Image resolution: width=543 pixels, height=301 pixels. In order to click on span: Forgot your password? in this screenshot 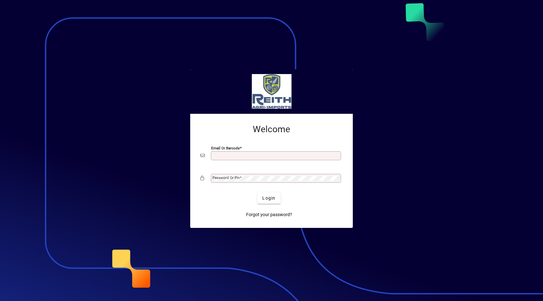, I will do `click(269, 214)`.